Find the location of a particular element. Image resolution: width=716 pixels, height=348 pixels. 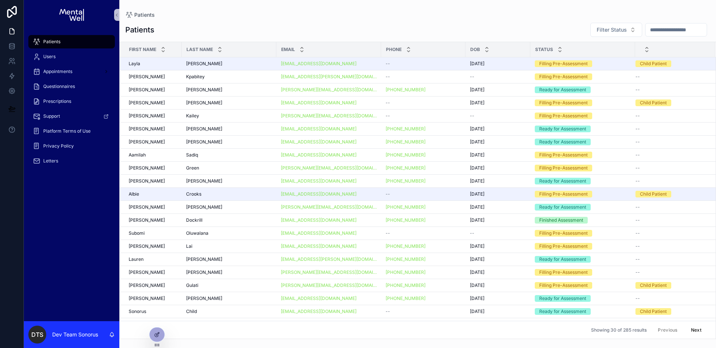

a: Finished Assessment is located at coordinates (582, 220).